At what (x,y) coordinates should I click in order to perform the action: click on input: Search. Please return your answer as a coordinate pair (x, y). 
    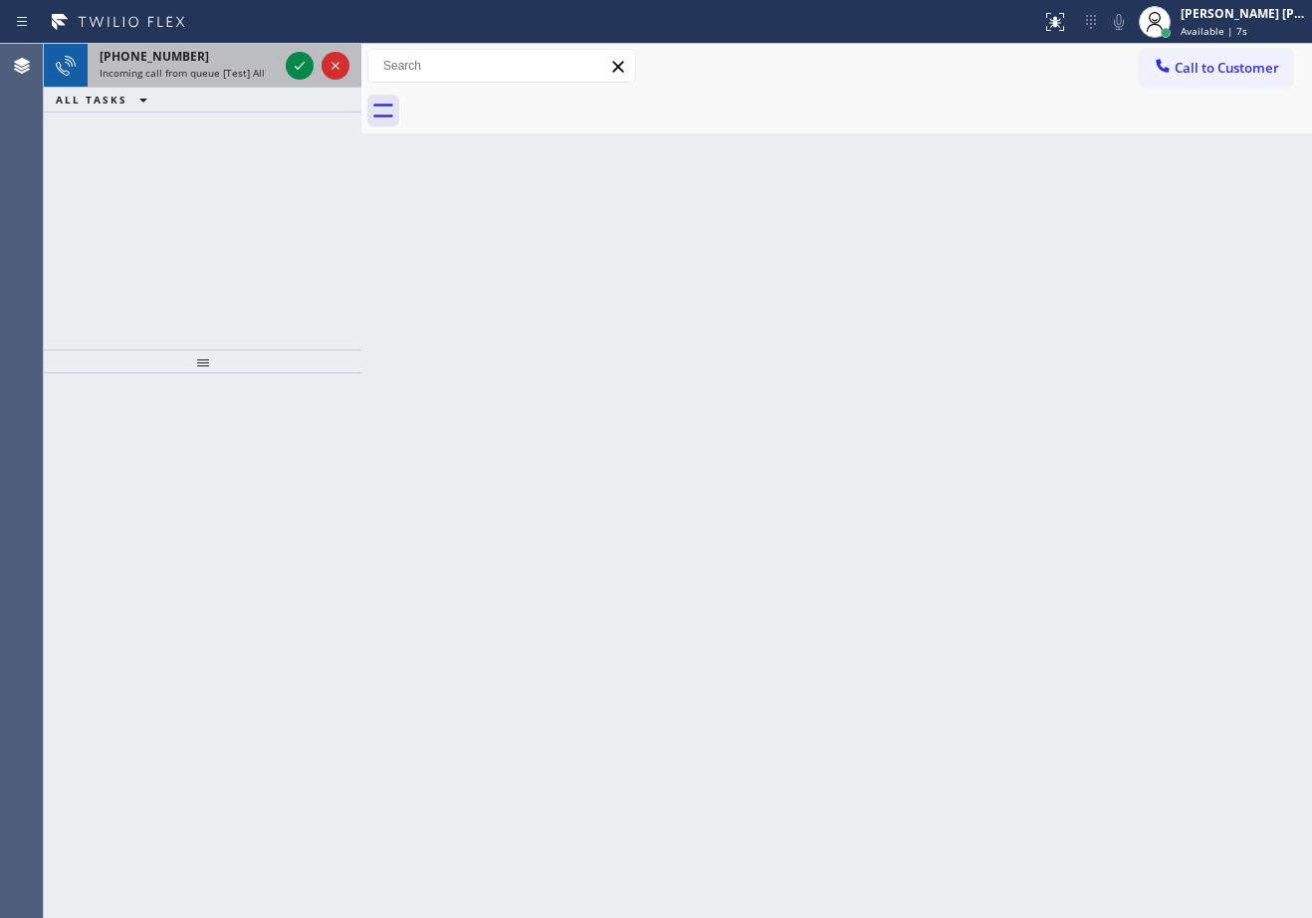
    Looking at the image, I should click on (502, 66).